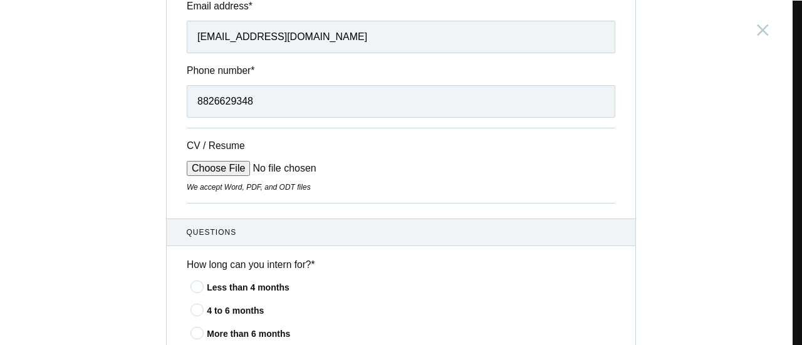 This screenshot has height=345, width=802. I want to click on span: Questions, so click(401, 233).